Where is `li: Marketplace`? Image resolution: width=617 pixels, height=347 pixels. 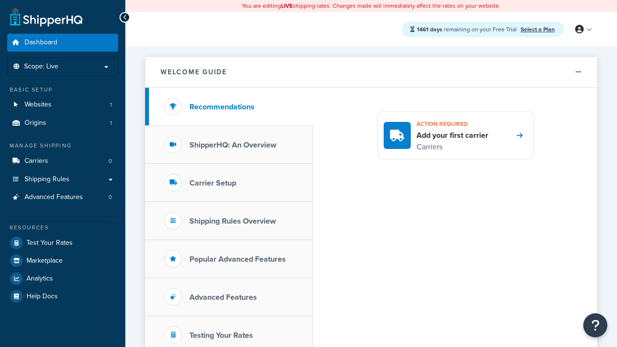 li: Marketplace is located at coordinates (63, 261).